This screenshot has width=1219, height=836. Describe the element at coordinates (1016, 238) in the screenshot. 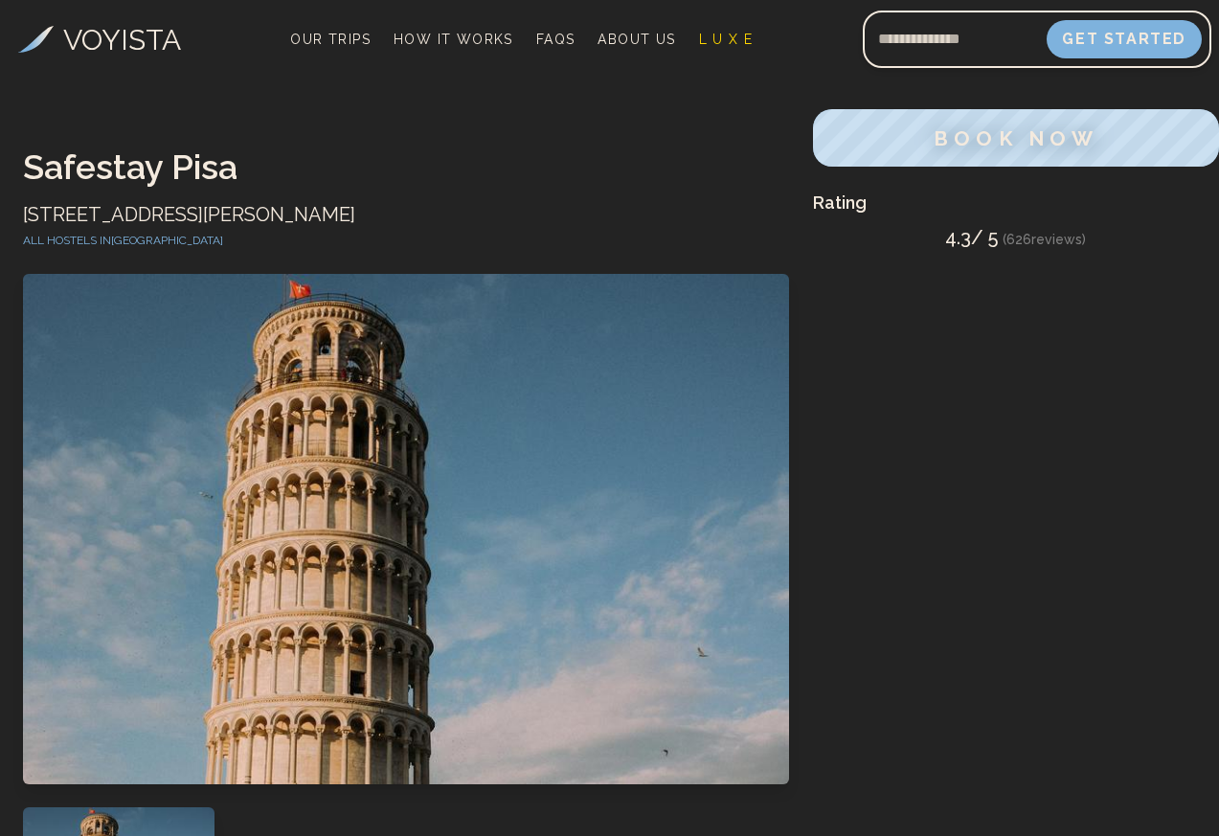

I see `p: 4.3 / 5` at that location.